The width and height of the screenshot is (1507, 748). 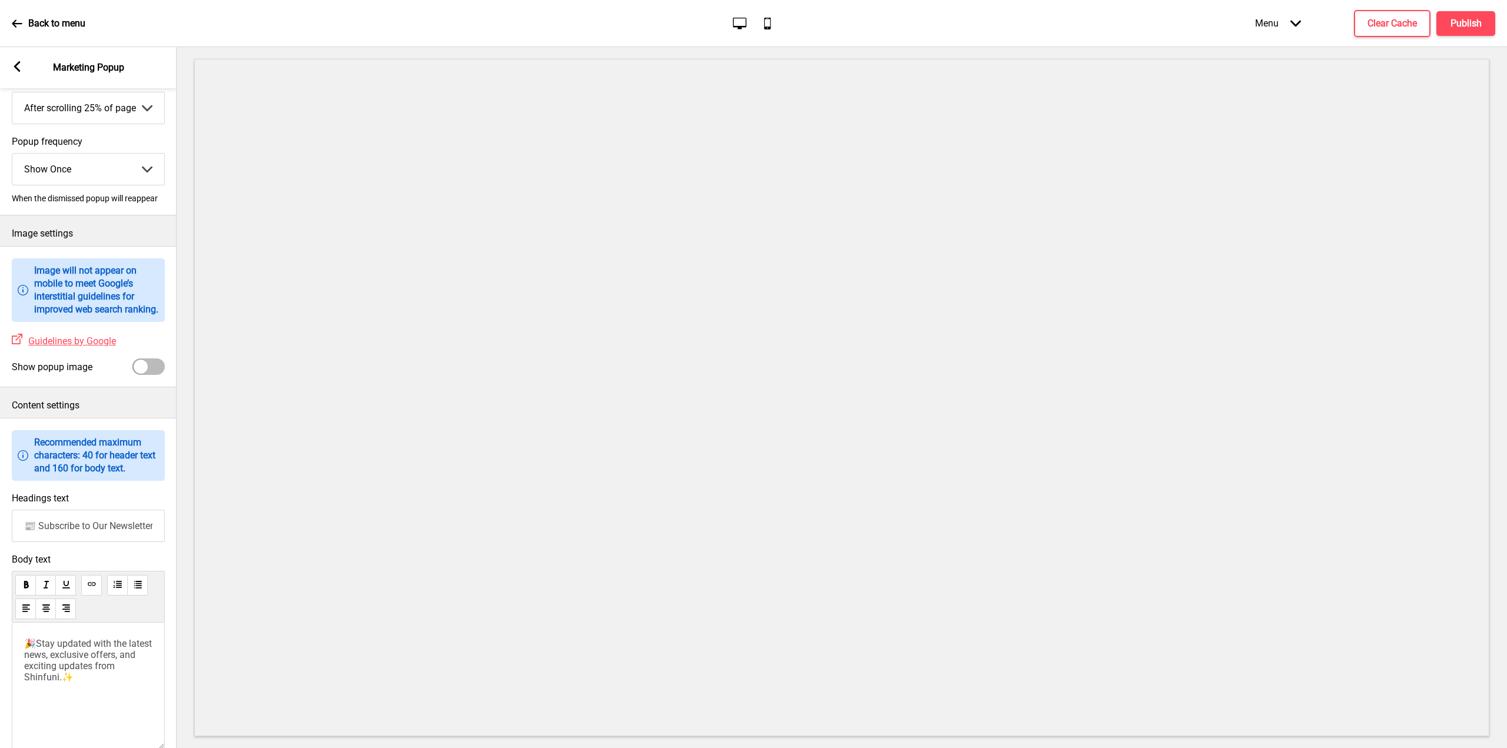 I want to click on p: Image will not appear on mobile to meet Google’s interstitial guidelines for improved web search ..., so click(x=97, y=290).